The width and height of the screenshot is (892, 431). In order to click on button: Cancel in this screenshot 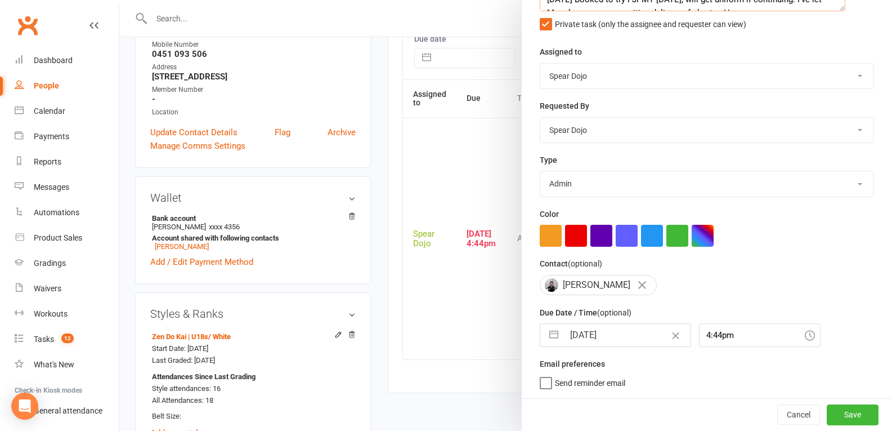, I will do `click(799, 414)`.